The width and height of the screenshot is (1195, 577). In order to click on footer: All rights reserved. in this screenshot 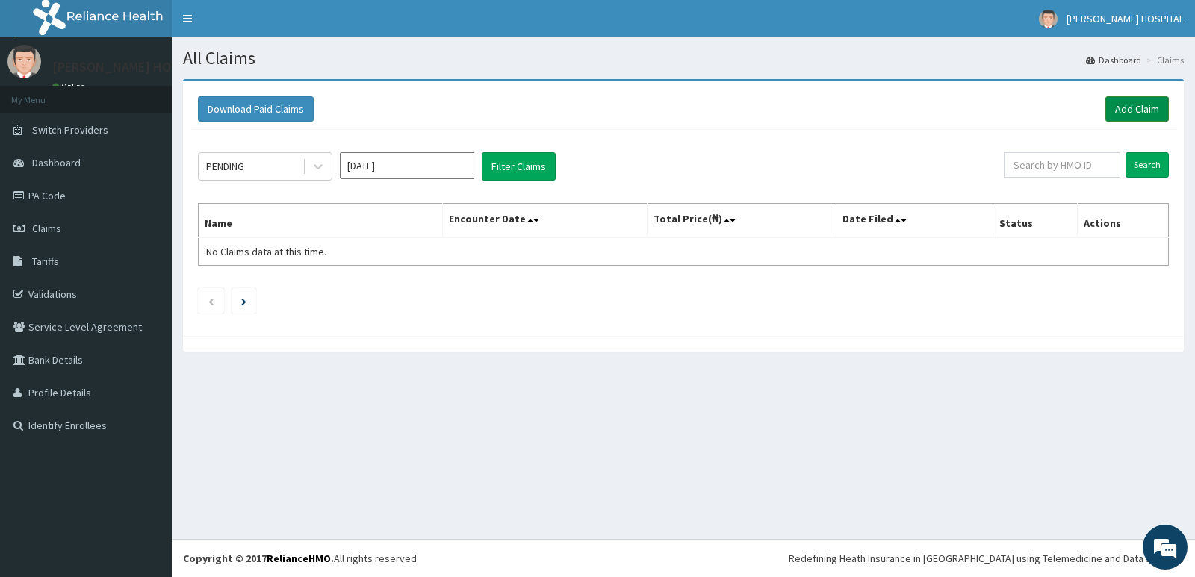, I will do `click(683, 558)`.